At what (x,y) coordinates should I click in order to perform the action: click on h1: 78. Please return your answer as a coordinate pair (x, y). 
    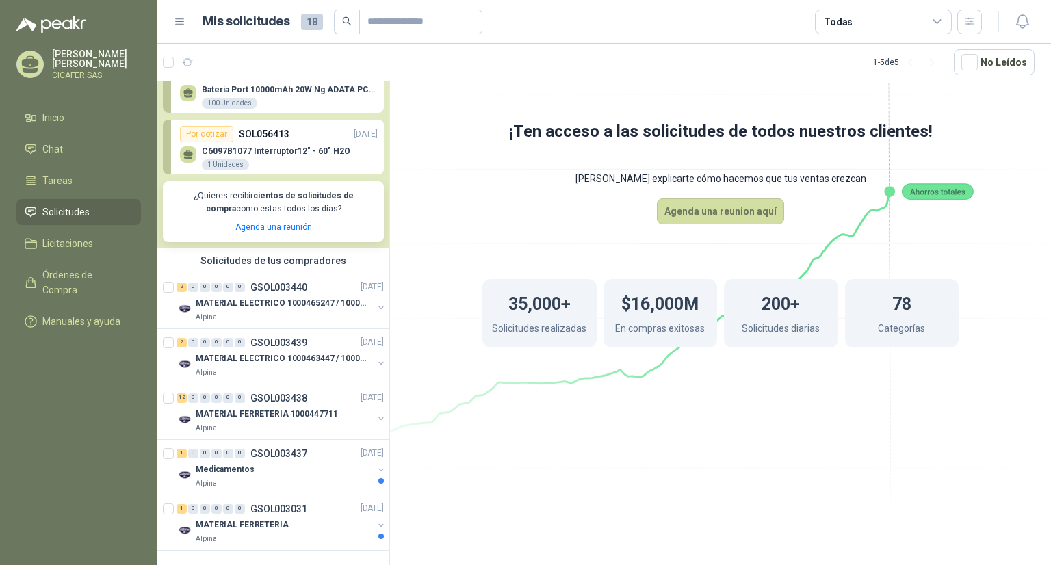
    Looking at the image, I should click on (901, 302).